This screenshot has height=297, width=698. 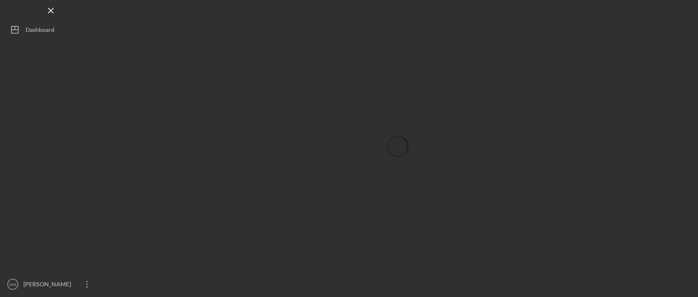 I want to click on a: Dashboard, so click(x=51, y=30).